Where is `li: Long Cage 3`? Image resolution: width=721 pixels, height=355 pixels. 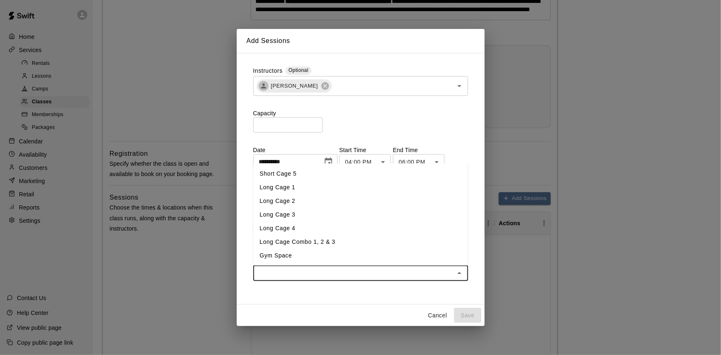
li: Long Cage 3 is located at coordinates (361, 214).